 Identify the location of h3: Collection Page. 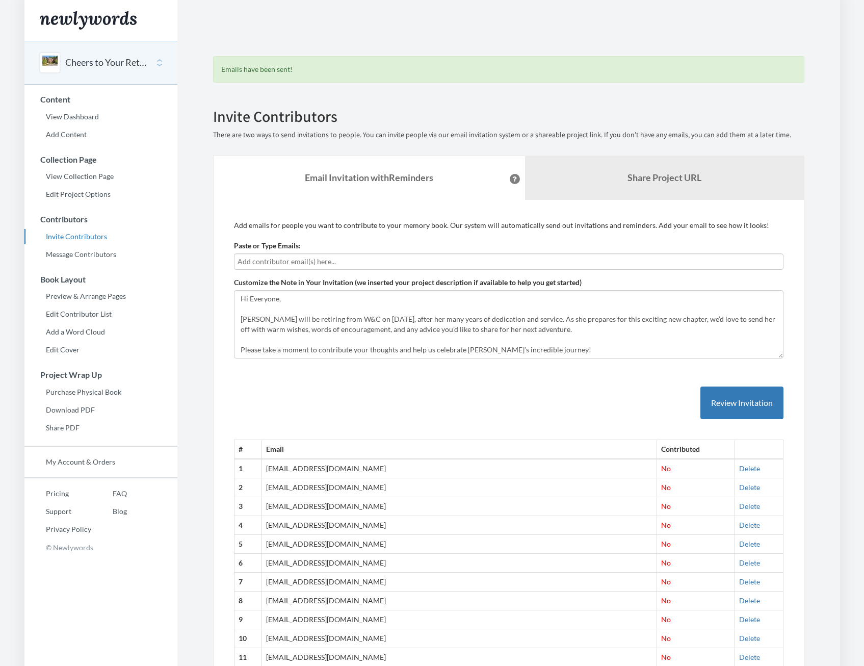
(101, 160).